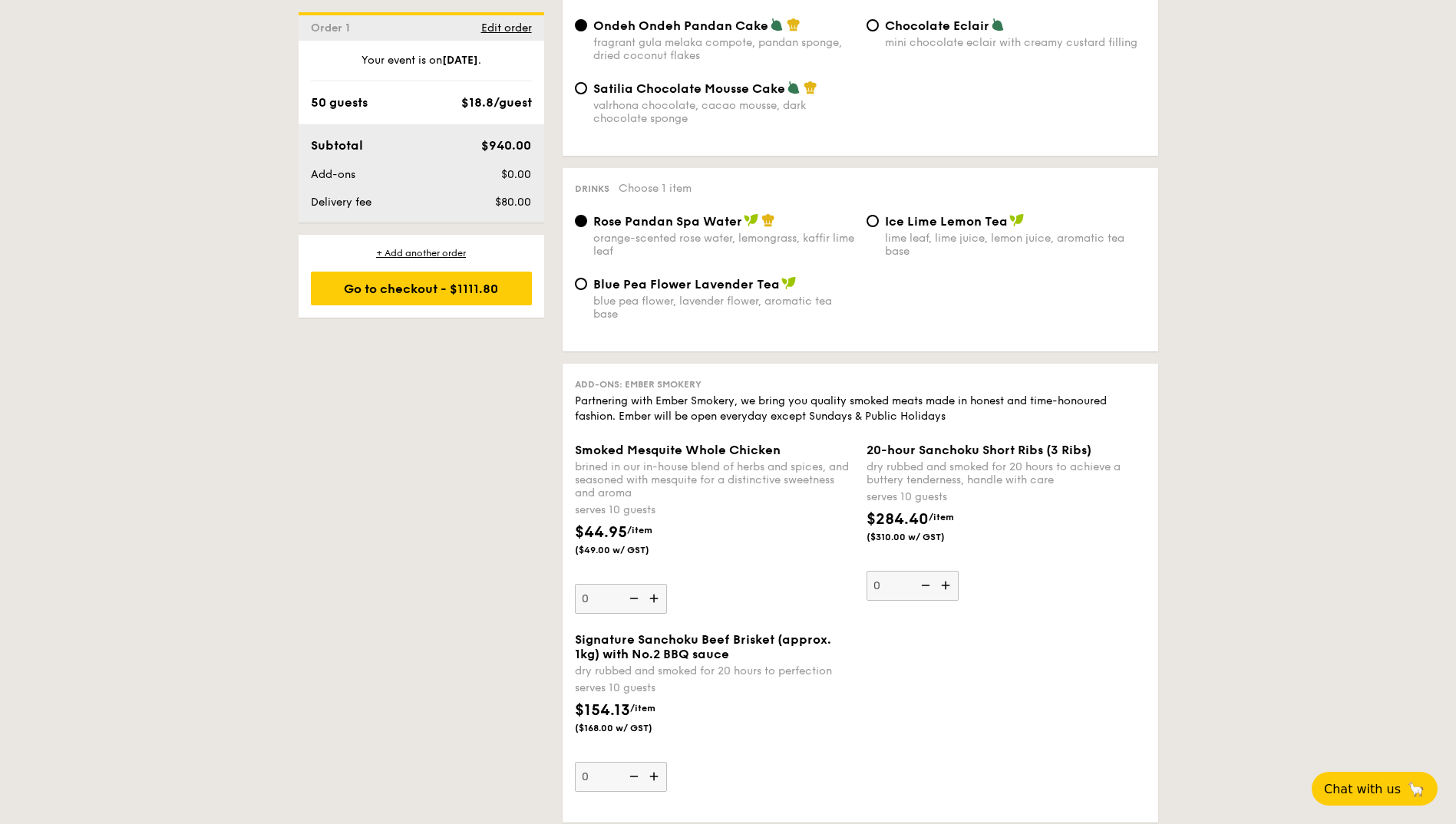  Describe the element at coordinates (422, 289) in the screenshot. I see `div: Go to checkout - $1111.80` at that location.